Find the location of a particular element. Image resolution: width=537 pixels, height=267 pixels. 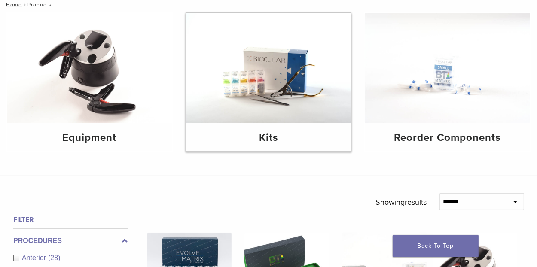

h4: Reorder Components is located at coordinates (447, 138).